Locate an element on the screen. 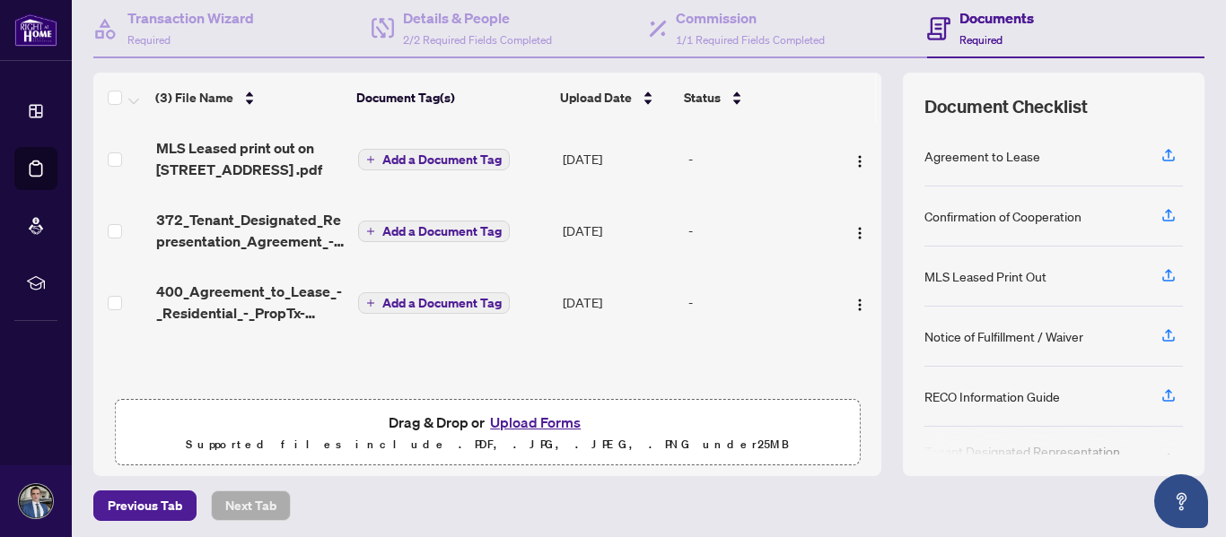 This screenshot has width=1226, height=537. h4: Transaction Wizard is located at coordinates (190, 18).